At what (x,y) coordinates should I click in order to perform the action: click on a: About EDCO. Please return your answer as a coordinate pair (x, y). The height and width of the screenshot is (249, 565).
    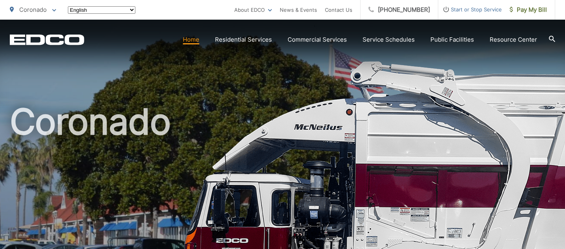
    Looking at the image, I should click on (253, 10).